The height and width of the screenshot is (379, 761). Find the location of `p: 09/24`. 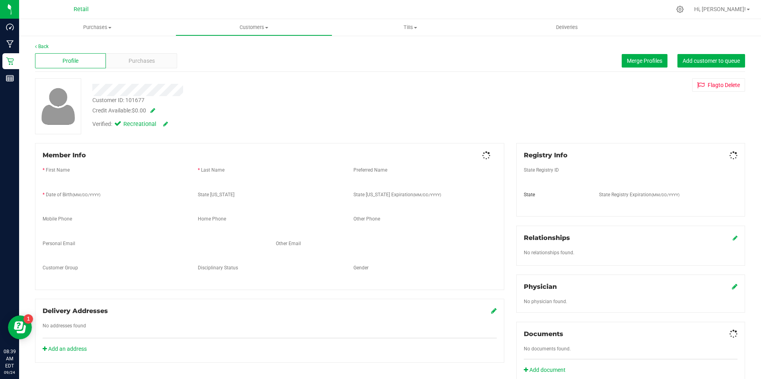

p: 09/24 is located at coordinates (10, 373).